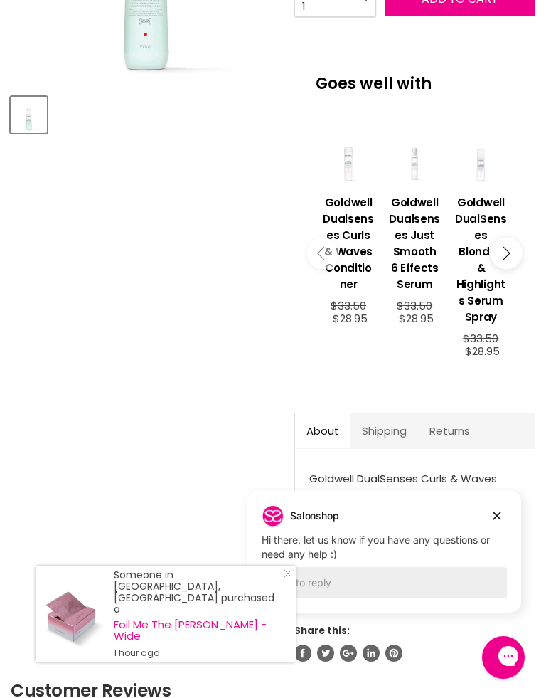 Image resolution: width=546 pixels, height=698 pixels. Describe the element at coordinates (285, 576) in the screenshot. I see `a: Close Notification` at that location.